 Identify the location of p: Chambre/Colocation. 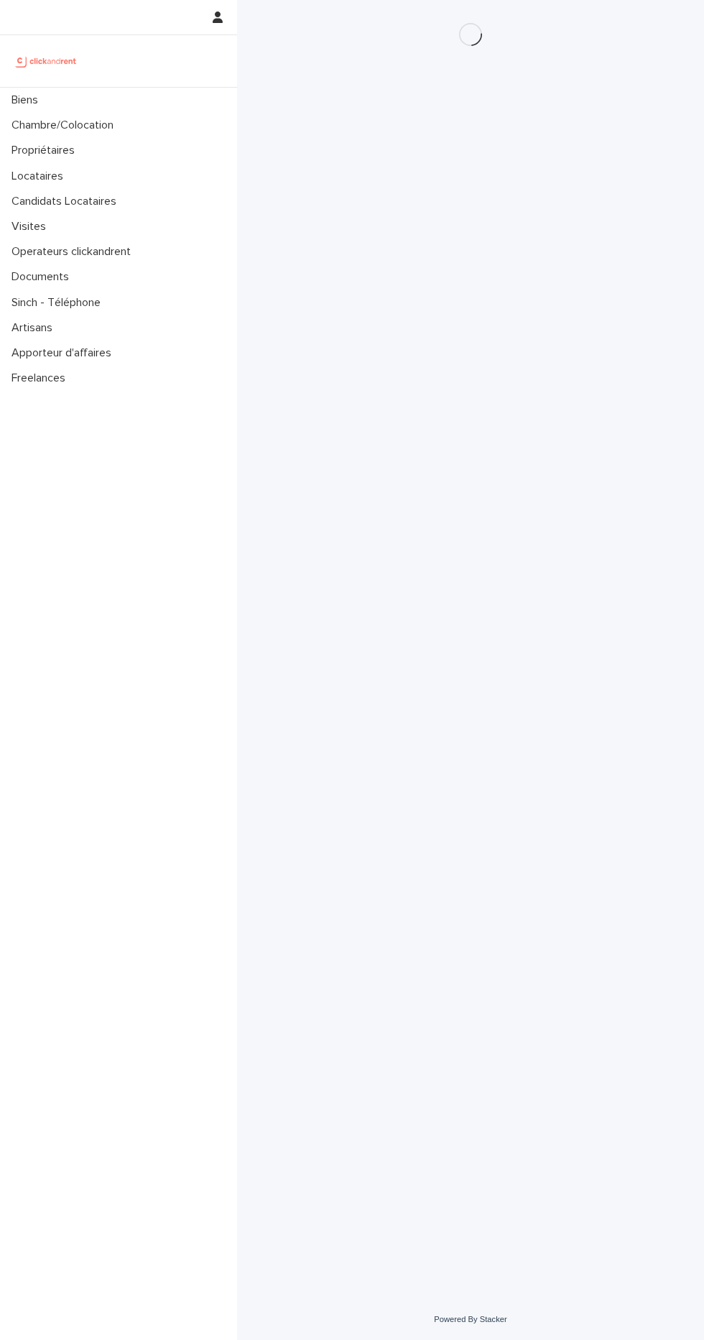
(65, 125).